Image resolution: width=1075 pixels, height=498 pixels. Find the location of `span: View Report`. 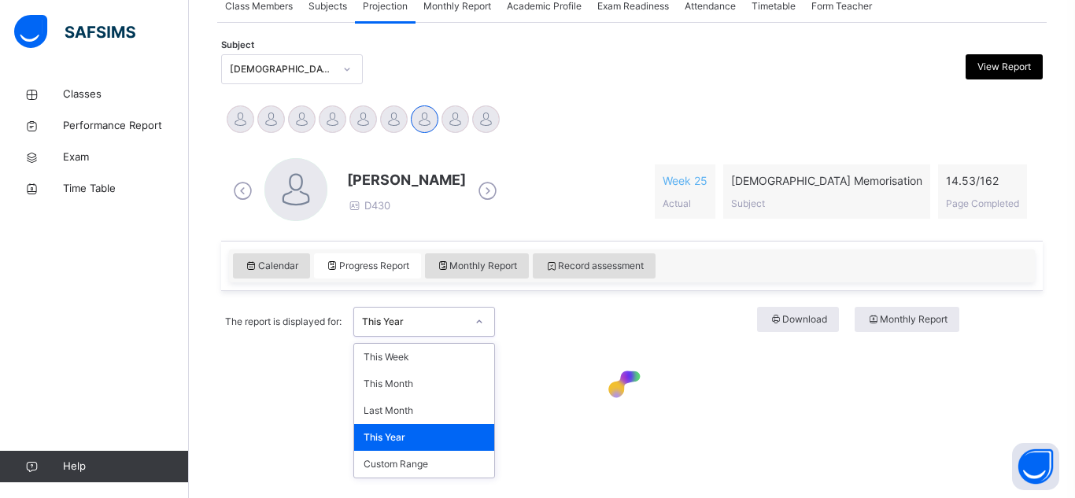

span: View Report is located at coordinates (1004, 67).